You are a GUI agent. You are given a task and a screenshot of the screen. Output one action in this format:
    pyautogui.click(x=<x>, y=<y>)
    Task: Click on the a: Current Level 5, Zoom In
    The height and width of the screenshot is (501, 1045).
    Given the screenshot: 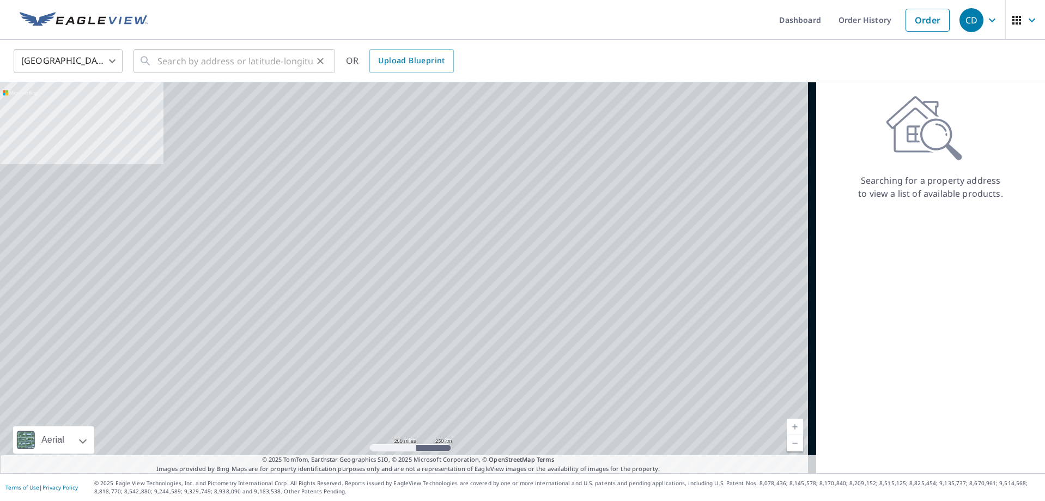 What is the action you would take?
    pyautogui.click(x=795, y=427)
    